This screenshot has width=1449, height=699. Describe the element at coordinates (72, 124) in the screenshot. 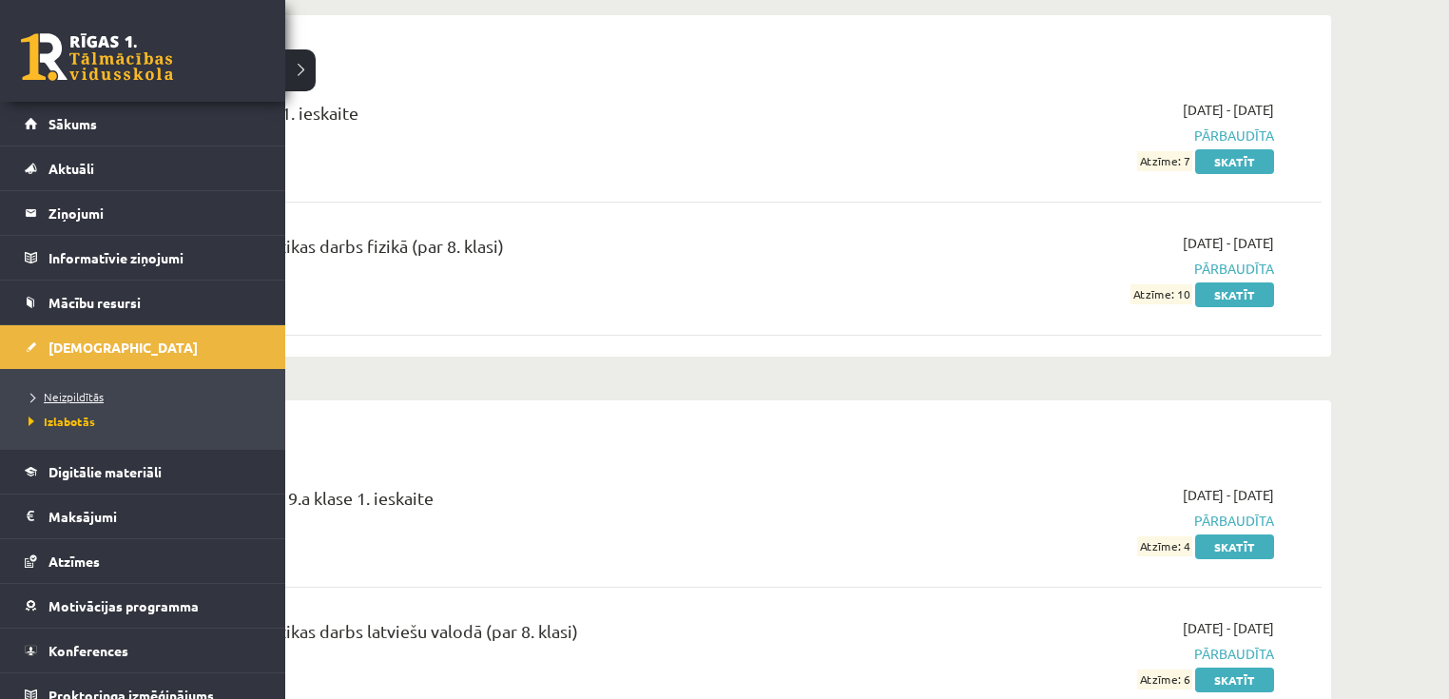

I see `span: Sākums` at that location.